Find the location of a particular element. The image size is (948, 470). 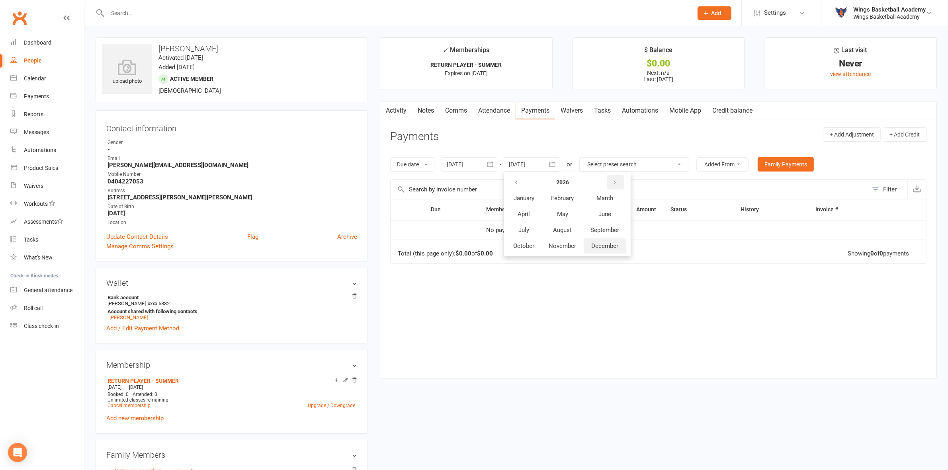

div: Payments is located at coordinates (36, 96).